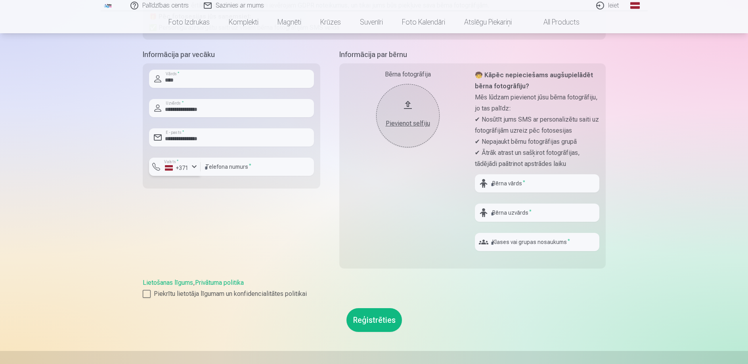 This screenshot has width=748, height=364. I want to click on a: Krūzes, so click(330, 22).